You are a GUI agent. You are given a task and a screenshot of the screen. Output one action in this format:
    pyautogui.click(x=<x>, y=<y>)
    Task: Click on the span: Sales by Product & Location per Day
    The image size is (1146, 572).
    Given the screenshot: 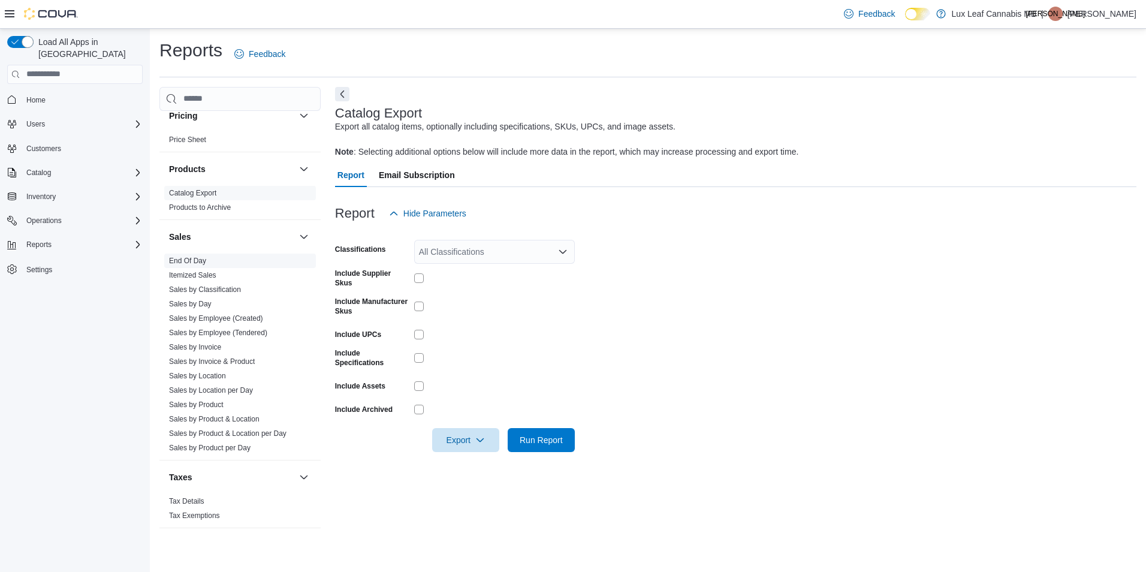 What is the action you would take?
    pyautogui.click(x=228, y=434)
    